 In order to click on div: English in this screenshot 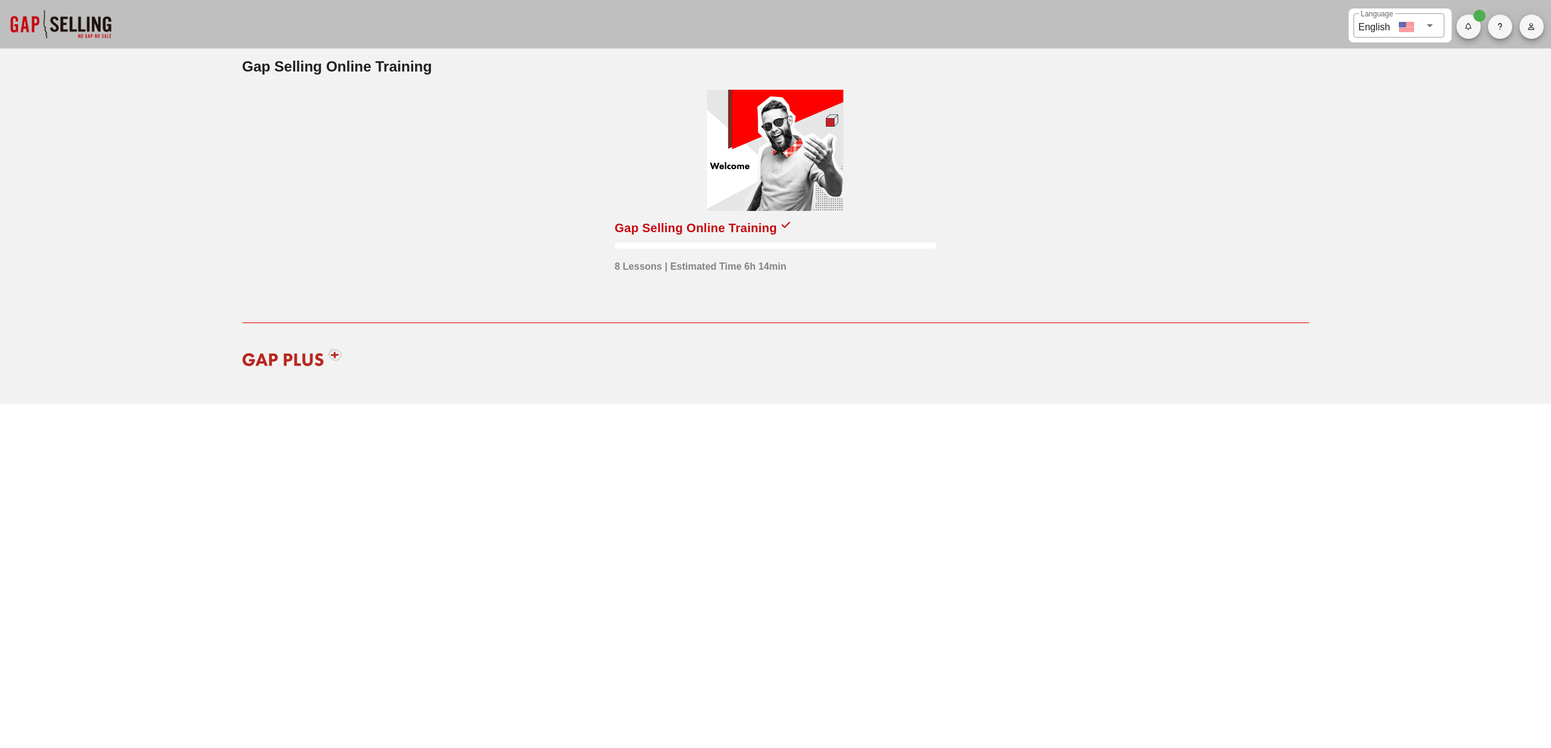, I will do `click(1374, 25)`.